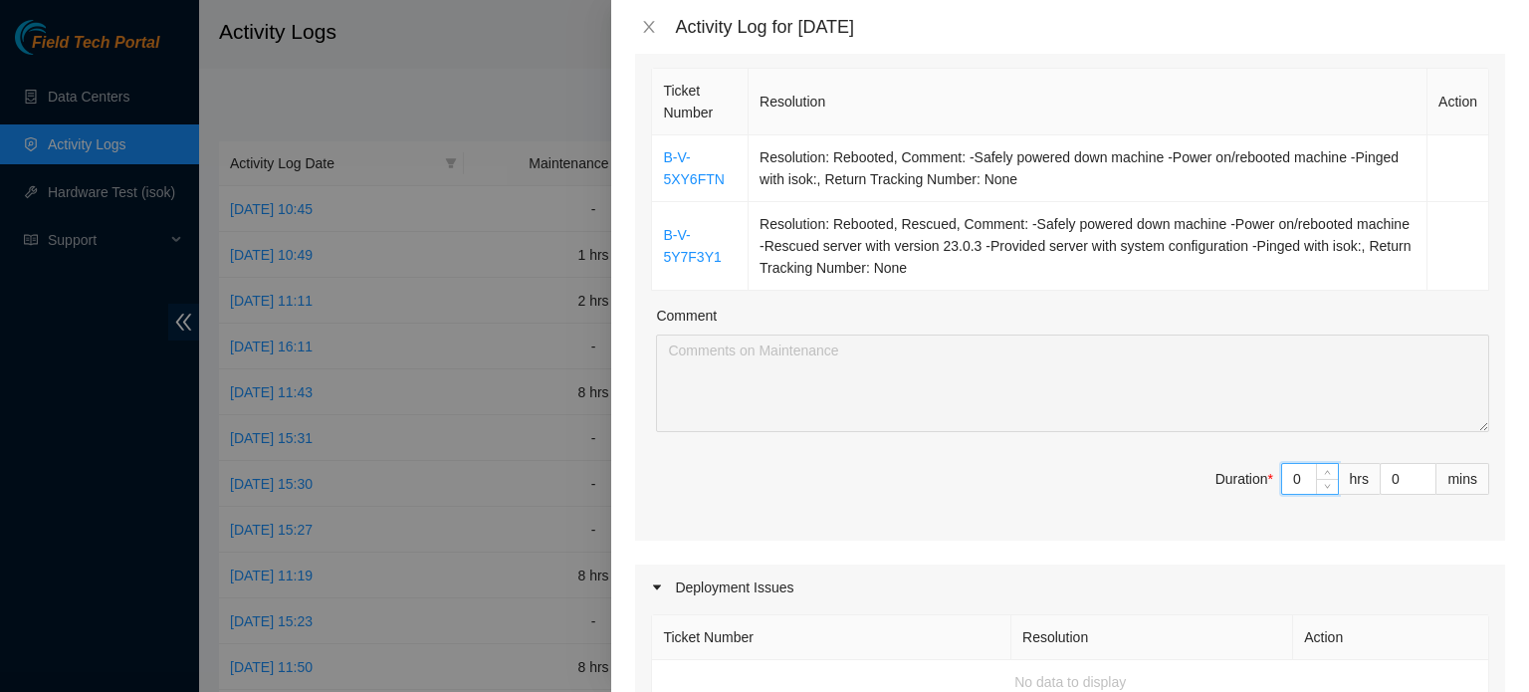 The height and width of the screenshot is (692, 1529). Describe the element at coordinates (1070, 587) in the screenshot. I see `div: Deployment Issues` at that location.